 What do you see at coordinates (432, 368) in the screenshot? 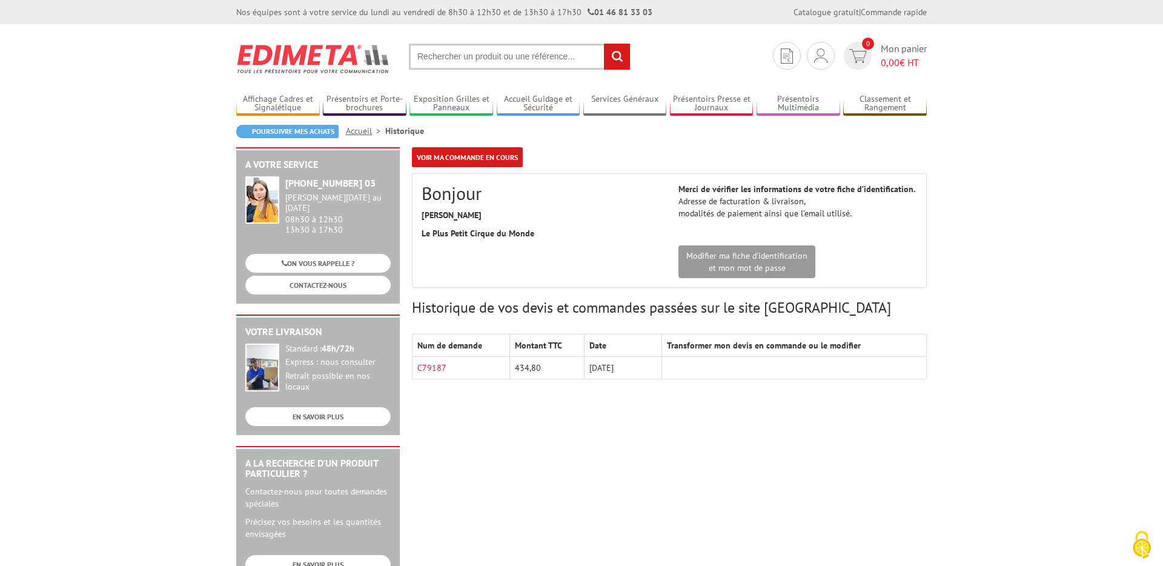
I see `a: C79187` at bounding box center [432, 368].